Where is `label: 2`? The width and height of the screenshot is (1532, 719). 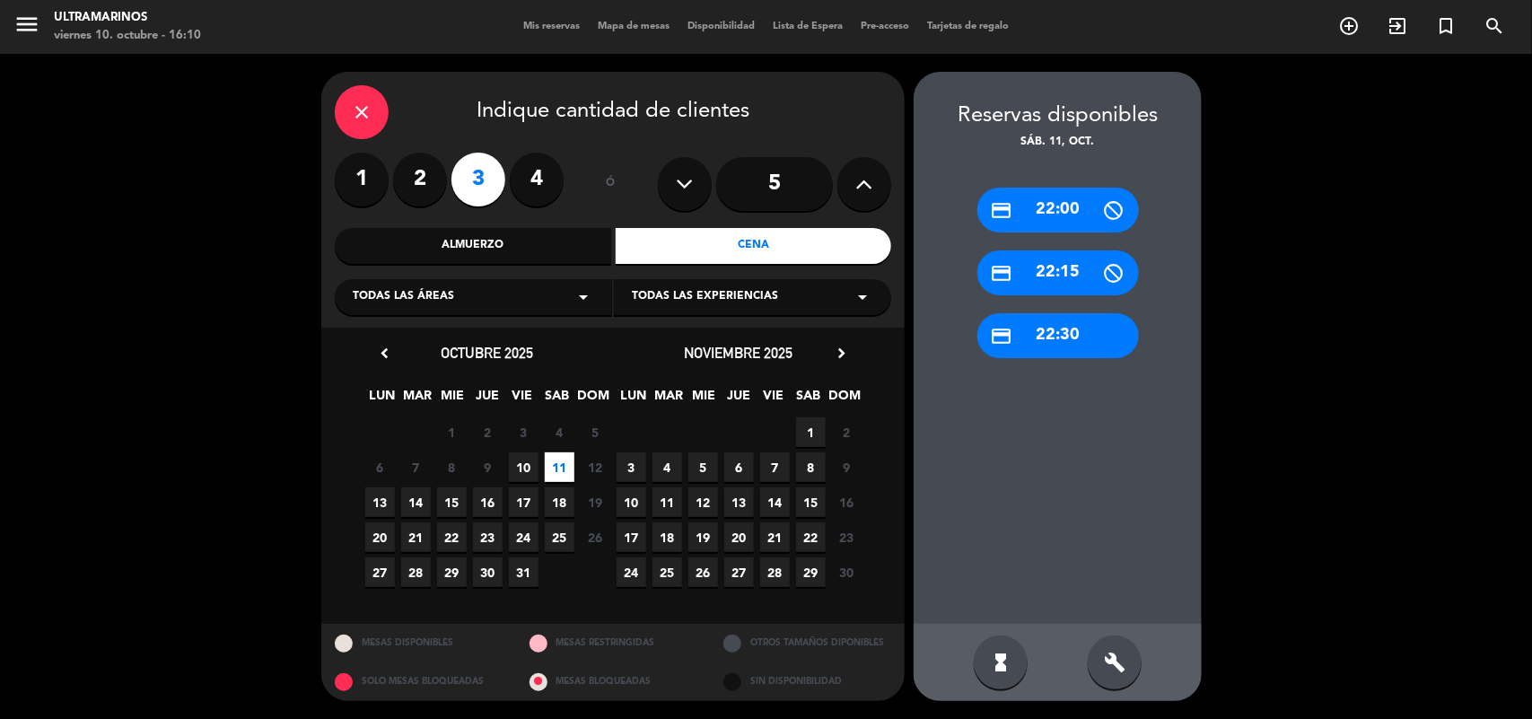 label: 2 is located at coordinates (420, 179).